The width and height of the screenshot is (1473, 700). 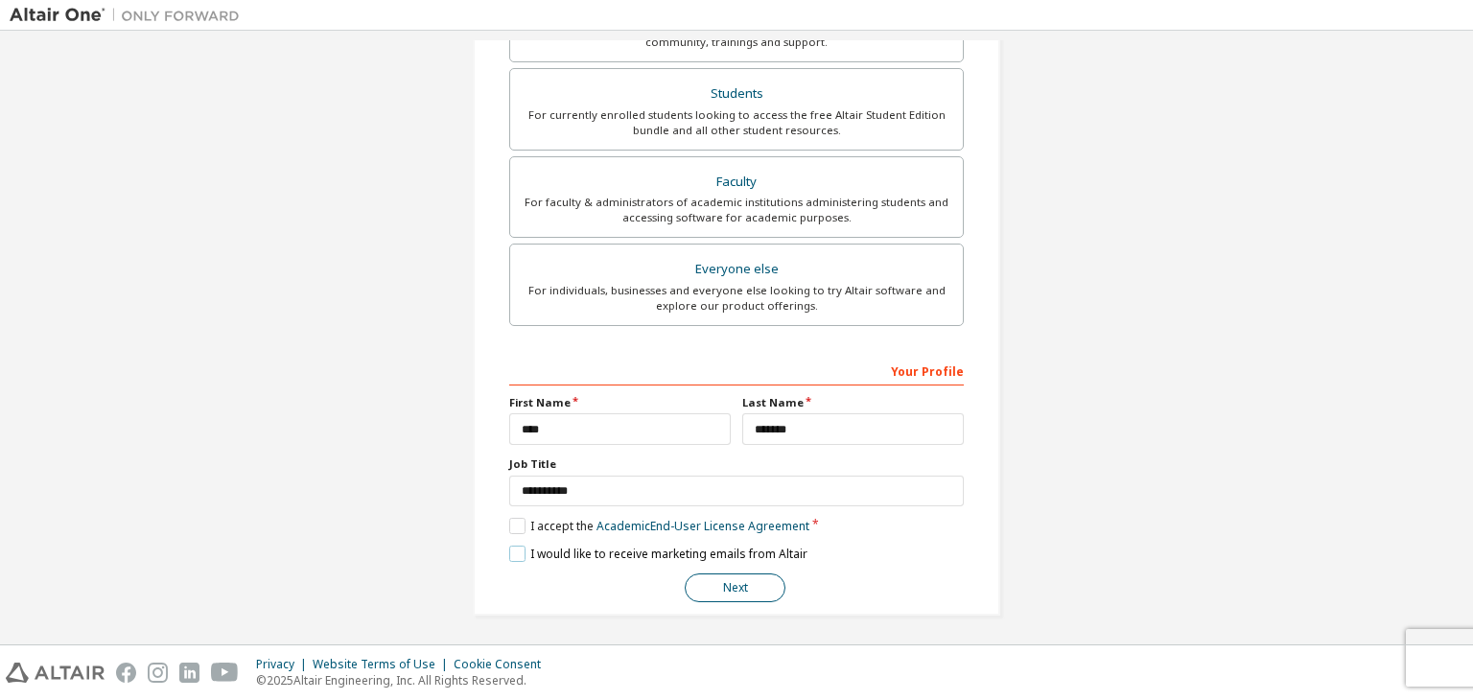 What do you see at coordinates (737, 182) in the screenshot?
I see `div: Faculty` at bounding box center [737, 182].